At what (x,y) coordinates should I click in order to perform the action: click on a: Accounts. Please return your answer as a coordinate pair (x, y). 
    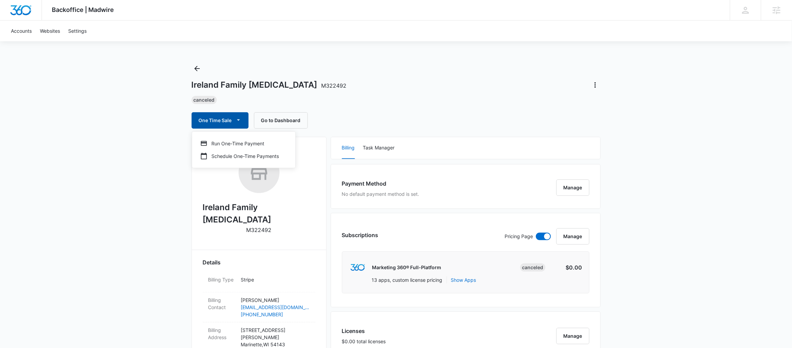
    Looking at the image, I should click on (21, 31).